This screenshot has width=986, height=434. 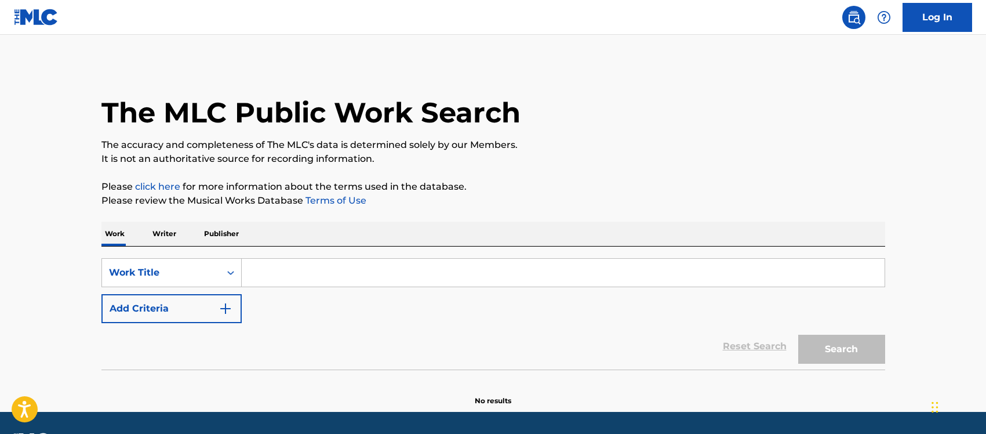 What do you see at coordinates (164, 234) in the screenshot?
I see `p: Writer` at bounding box center [164, 234].